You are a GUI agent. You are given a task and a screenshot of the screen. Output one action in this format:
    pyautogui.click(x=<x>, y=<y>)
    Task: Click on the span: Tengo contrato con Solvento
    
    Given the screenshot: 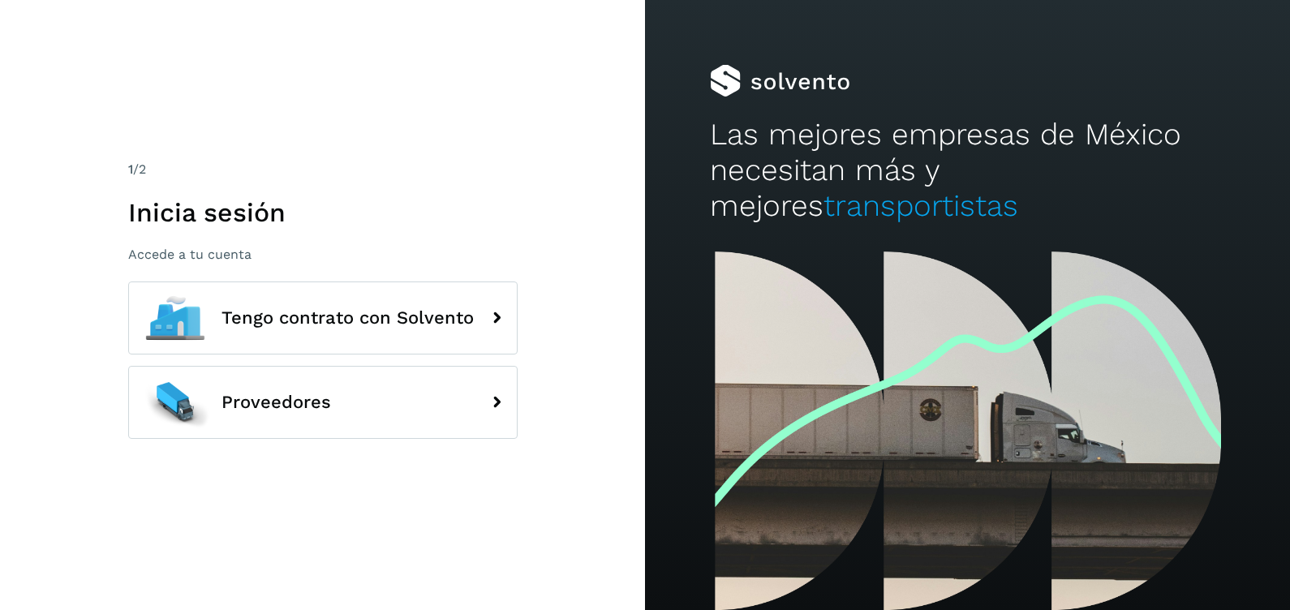 What is the action you would take?
    pyautogui.click(x=347, y=318)
    